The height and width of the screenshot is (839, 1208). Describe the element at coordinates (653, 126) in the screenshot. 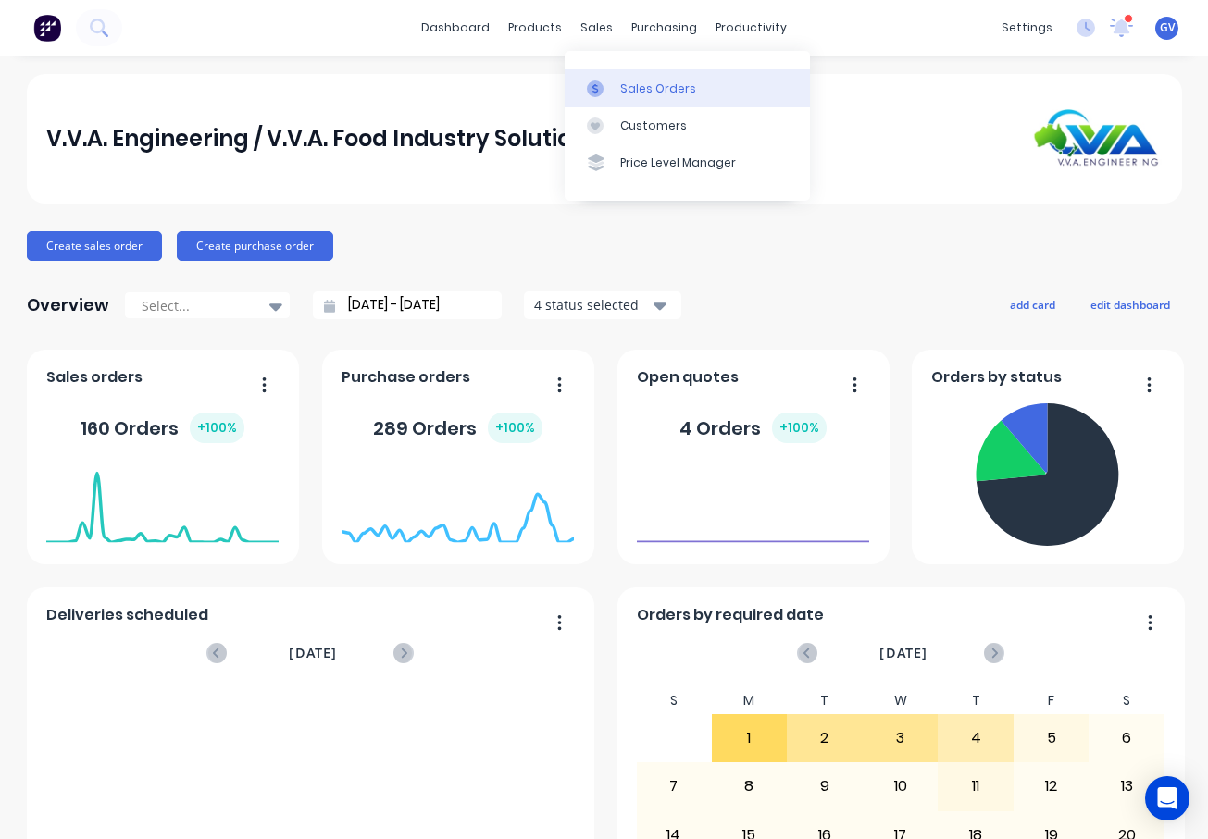

I see `div: Customers` at that location.